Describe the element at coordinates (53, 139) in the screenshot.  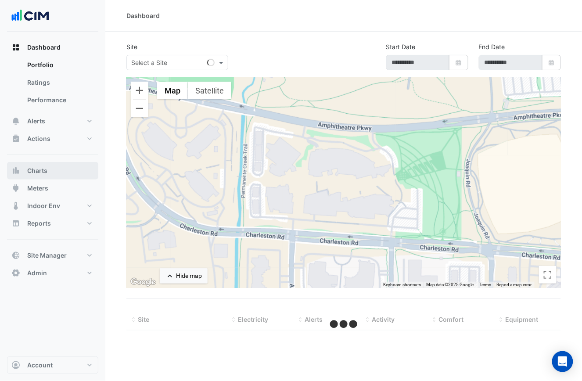
I see `button: Actions` at that location.